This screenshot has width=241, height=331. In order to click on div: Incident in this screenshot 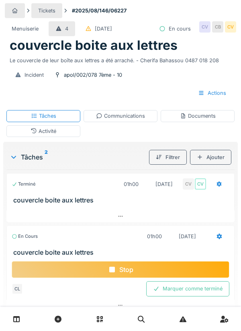, I will do `click(34, 75)`.